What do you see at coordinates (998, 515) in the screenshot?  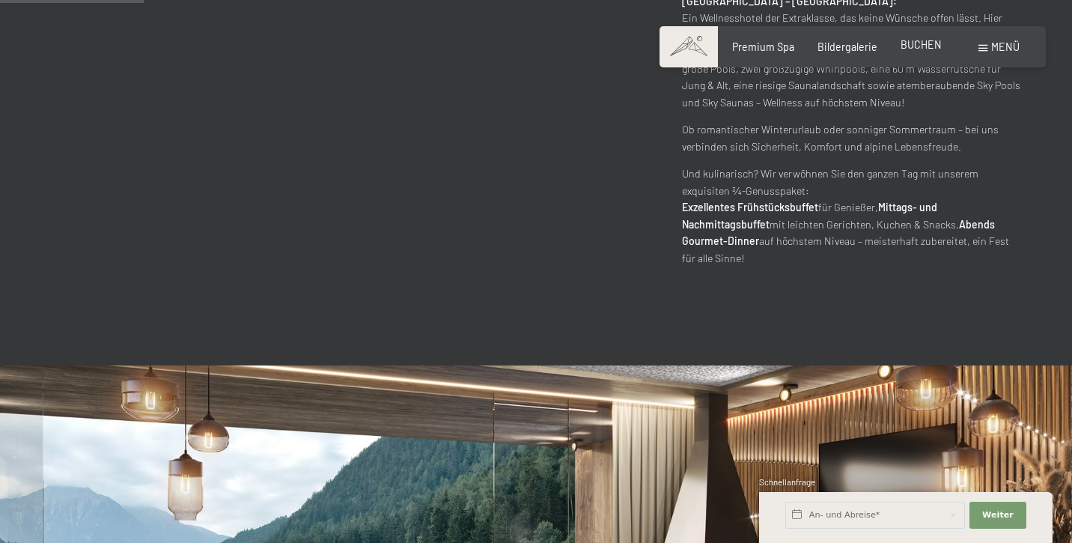 I see `button: Weiter` at bounding box center [998, 515].